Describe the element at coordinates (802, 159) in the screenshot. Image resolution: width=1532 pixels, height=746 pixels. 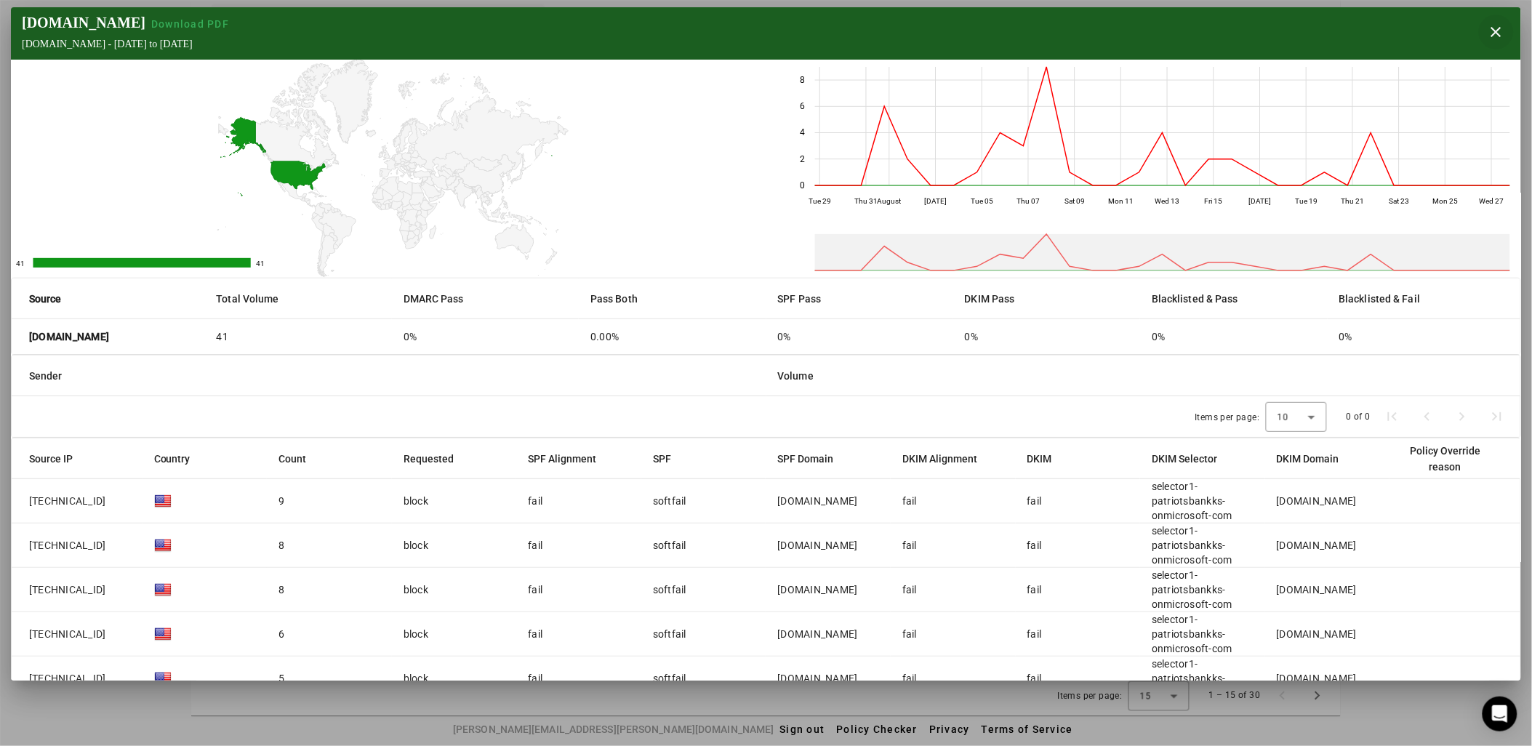
I see `text: 2` at that location.